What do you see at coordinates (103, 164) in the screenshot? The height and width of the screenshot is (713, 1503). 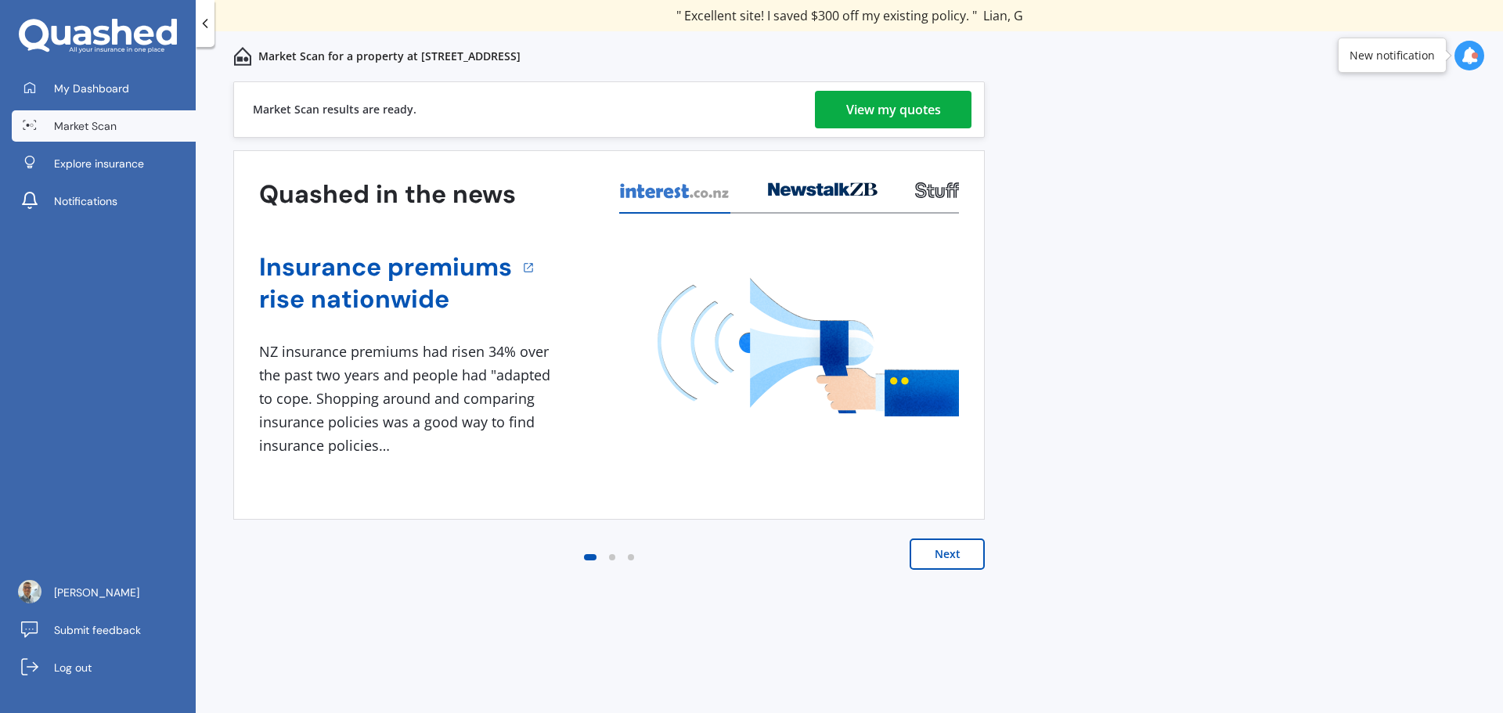 I see `a: Explore insurance` at bounding box center [103, 164].